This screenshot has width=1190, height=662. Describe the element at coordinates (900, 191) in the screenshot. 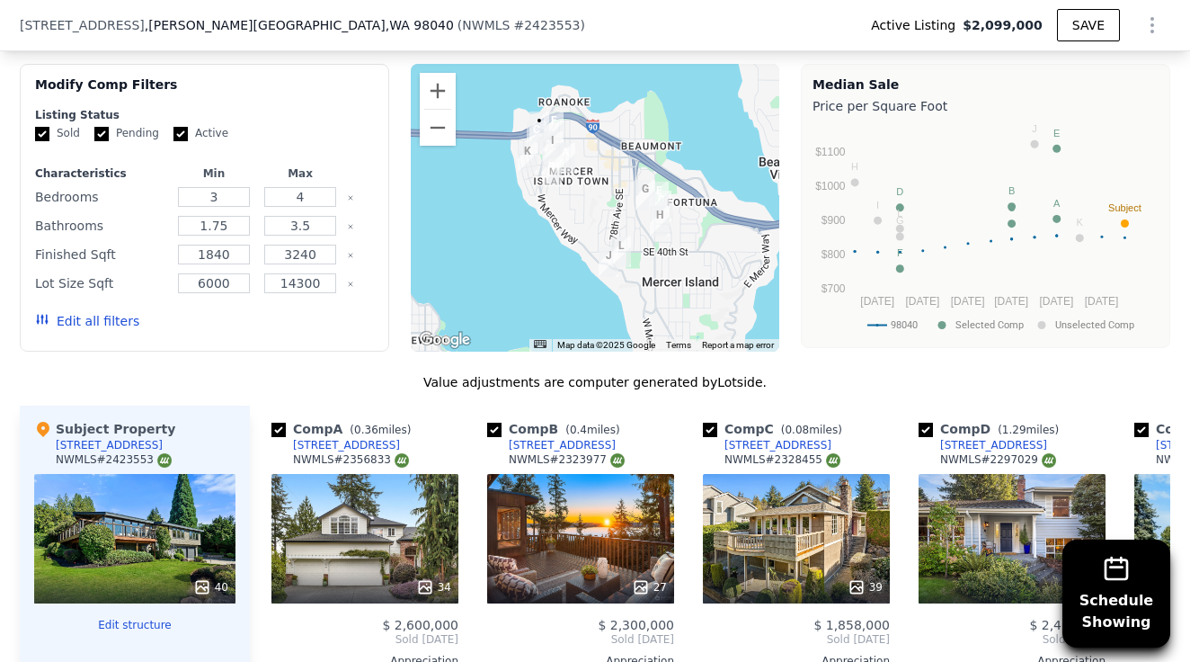

I see `text: D` at that location.